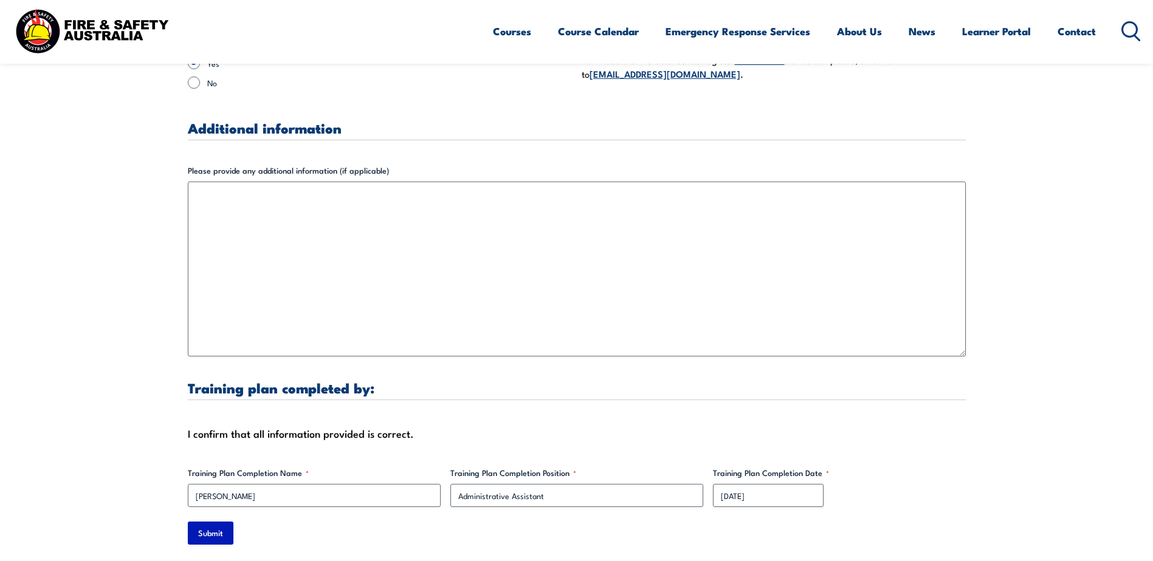 This screenshot has height=561, width=1153. I want to click on input: Submit, so click(210, 533).